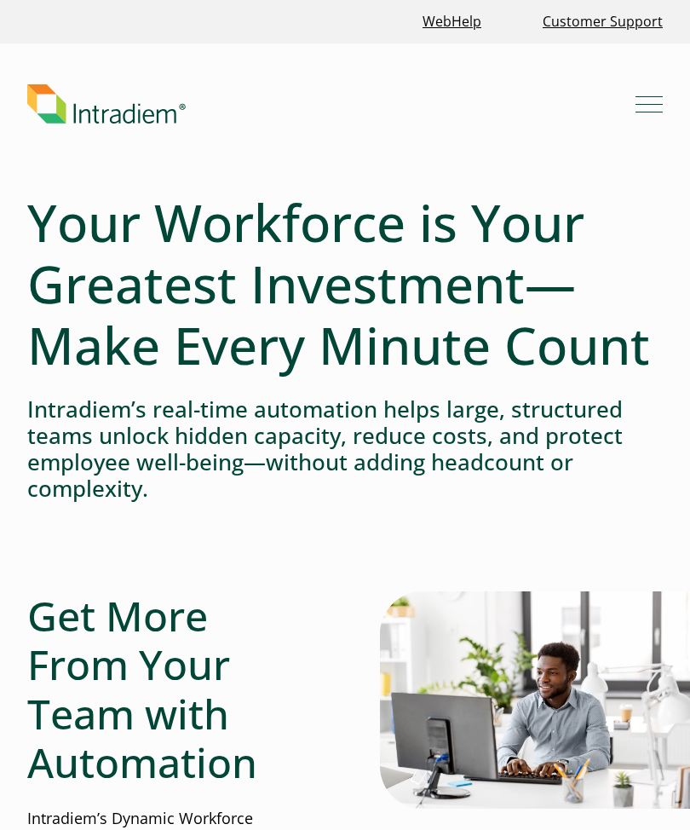  Describe the element at coordinates (345, 449) in the screenshot. I see `h4: Intradiem’s real-time automation helps large, structured teams unlock hidden capacity, reduce cos...` at that location.